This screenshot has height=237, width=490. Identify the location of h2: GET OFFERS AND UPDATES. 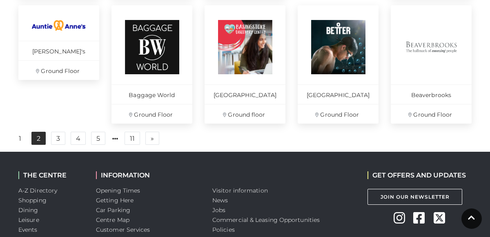
(417, 175).